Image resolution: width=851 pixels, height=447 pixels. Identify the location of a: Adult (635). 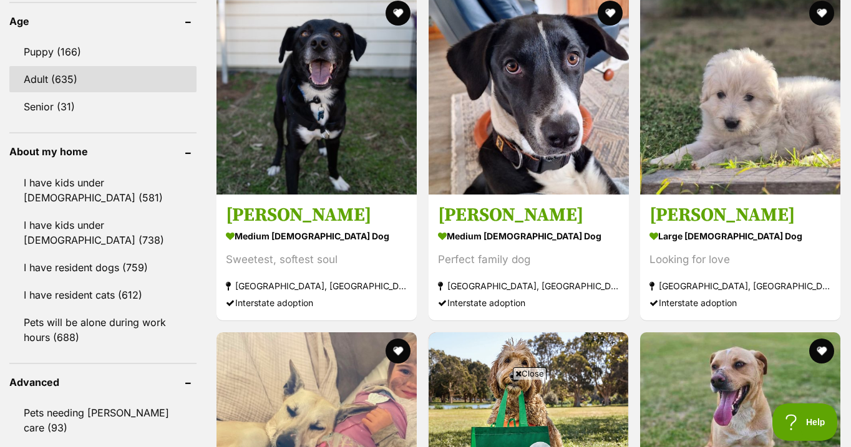
(103, 79).